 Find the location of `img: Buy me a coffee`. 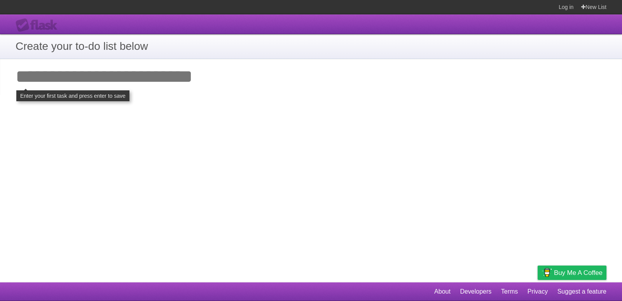

img: Buy me a coffee is located at coordinates (547, 272).